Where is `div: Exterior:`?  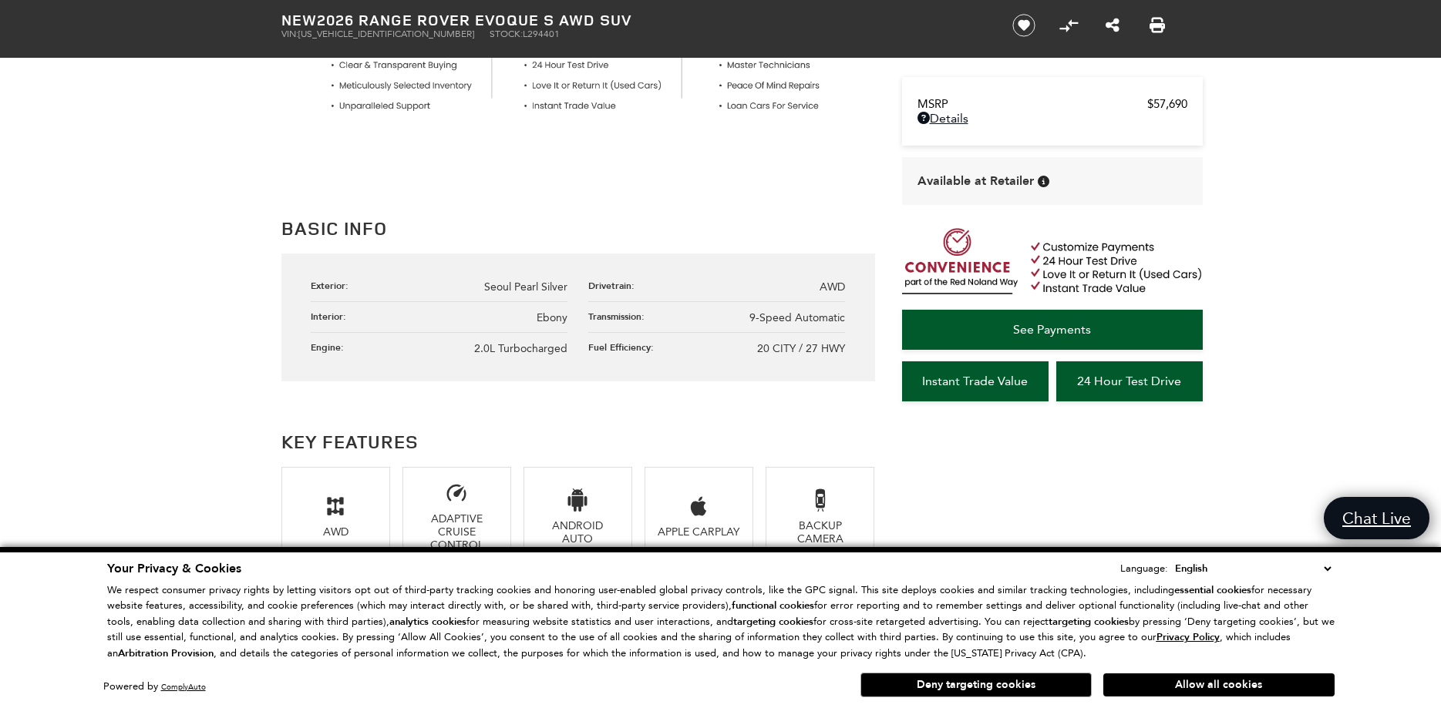
div: Exterior: is located at coordinates (333, 285).